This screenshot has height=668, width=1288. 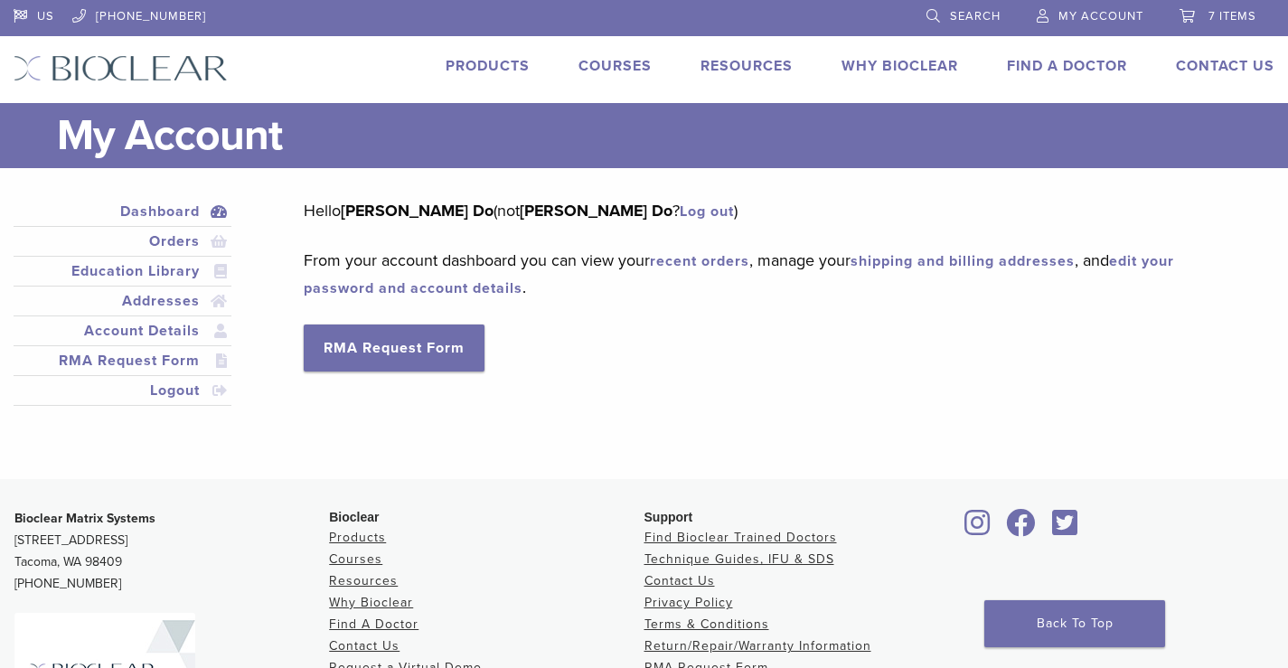 What do you see at coordinates (707, 624) in the screenshot?
I see `a: Terms & Conditions` at bounding box center [707, 624].